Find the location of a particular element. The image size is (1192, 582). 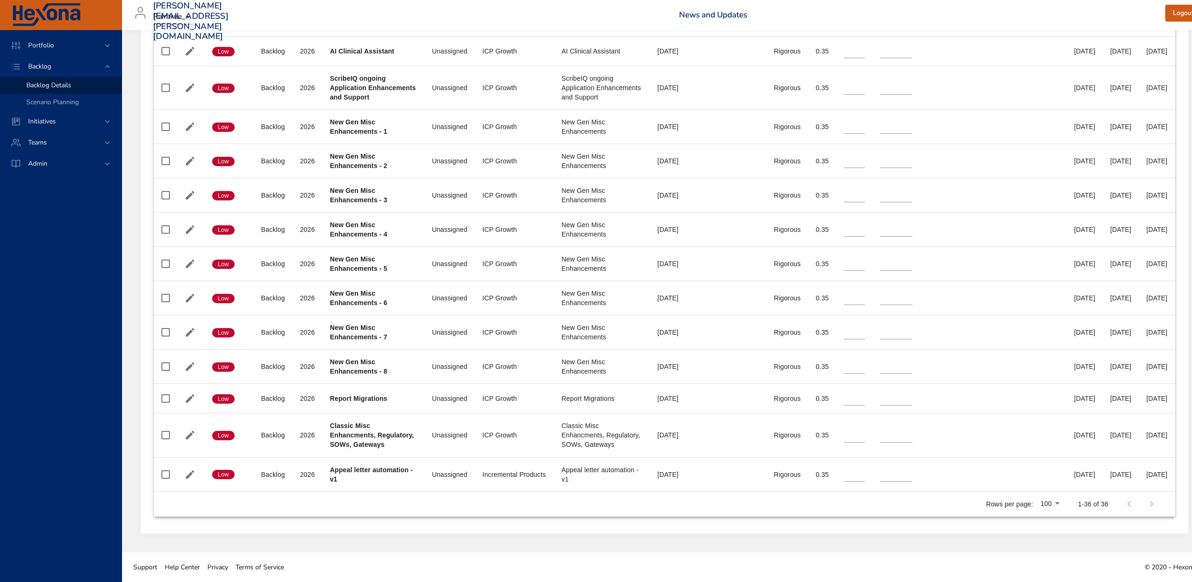

b: AI Clinical Assistant is located at coordinates (362, 51).